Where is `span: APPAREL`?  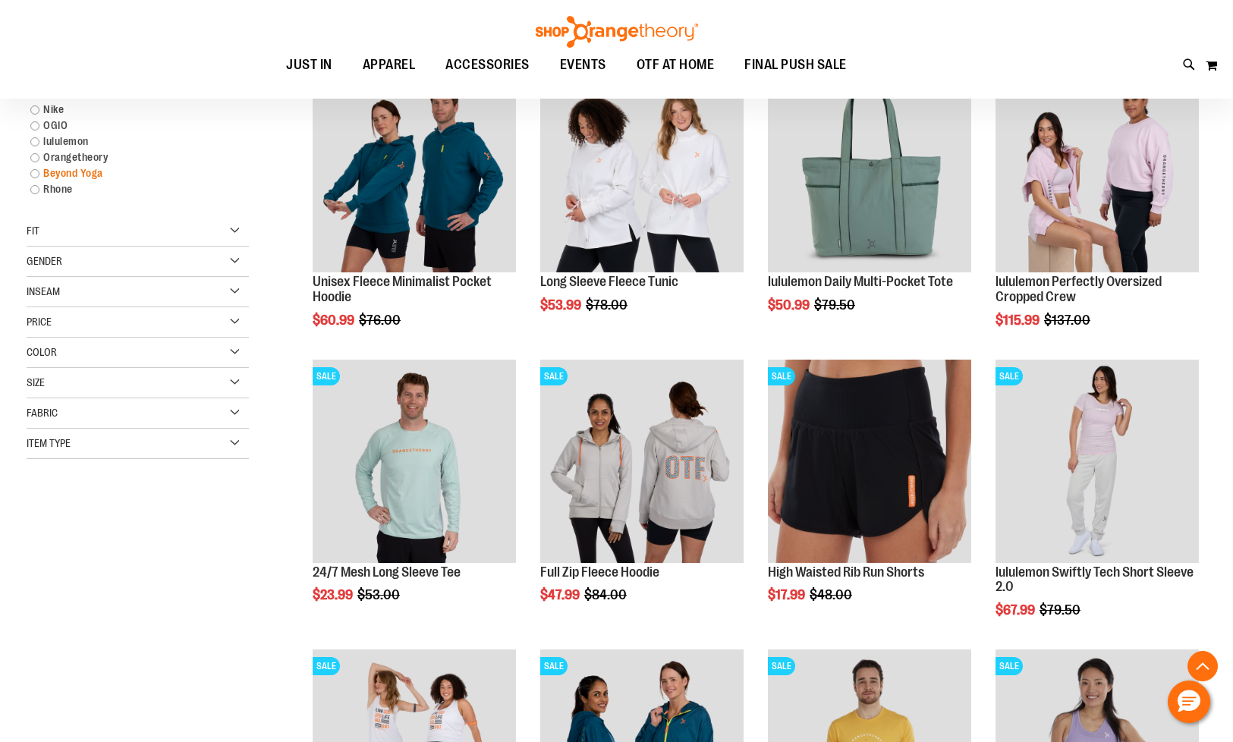
span: APPAREL is located at coordinates (389, 64).